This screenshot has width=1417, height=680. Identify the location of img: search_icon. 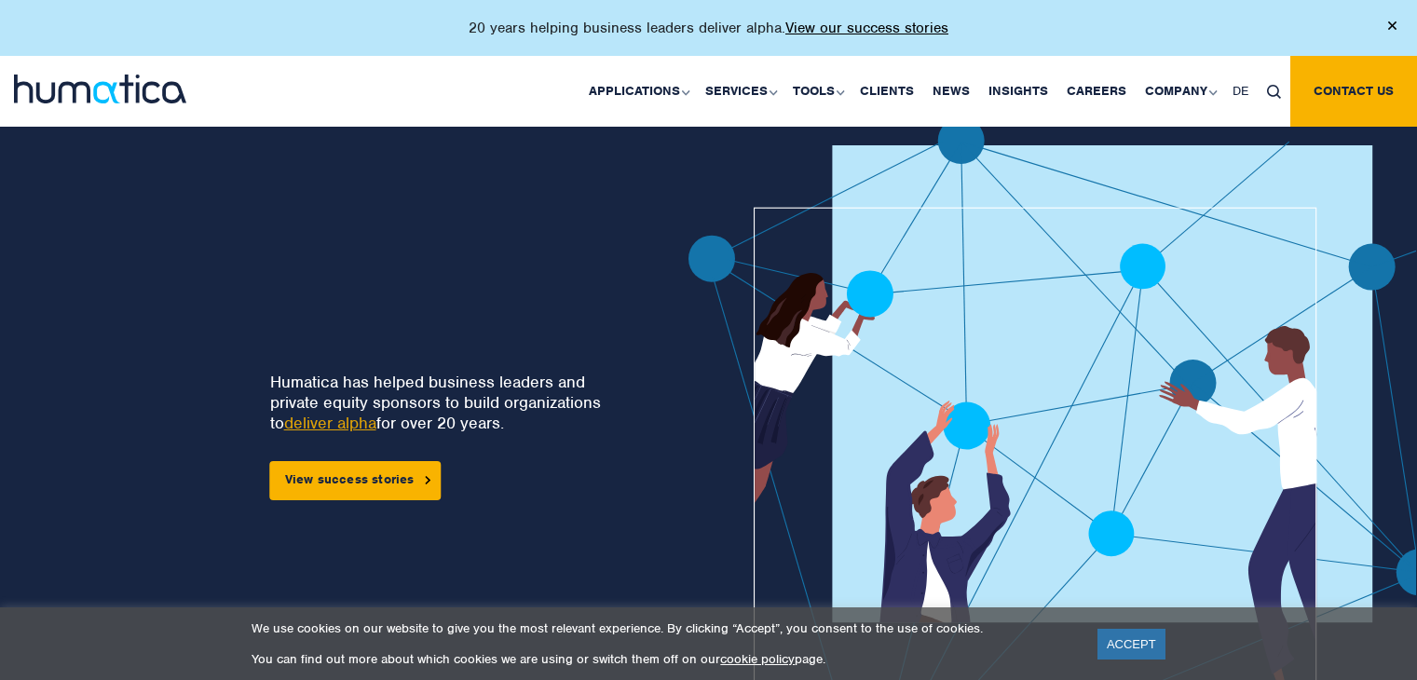
(1273, 91).